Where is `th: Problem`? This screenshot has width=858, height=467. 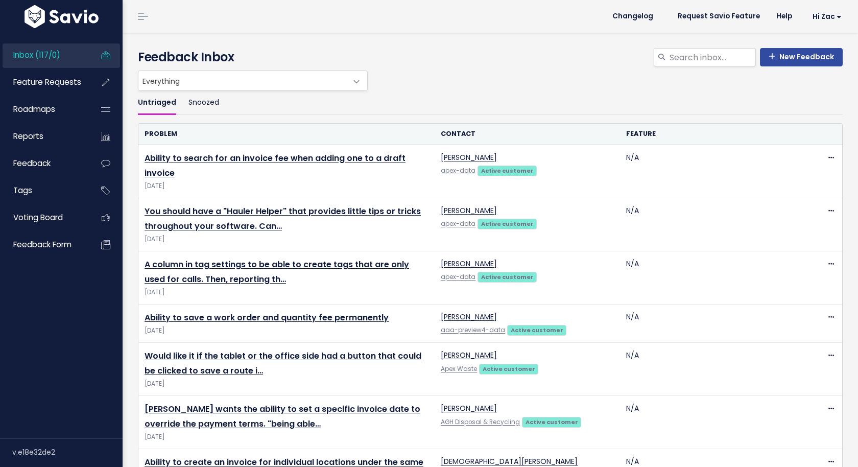
th: Problem is located at coordinates (286, 134).